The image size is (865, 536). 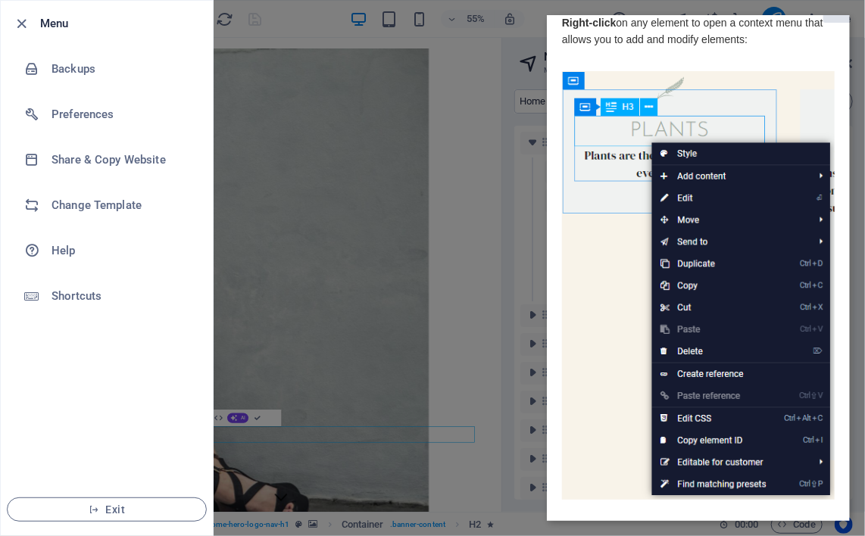 What do you see at coordinates (120, 23) in the screenshot?
I see `h6: Menu` at bounding box center [120, 23].